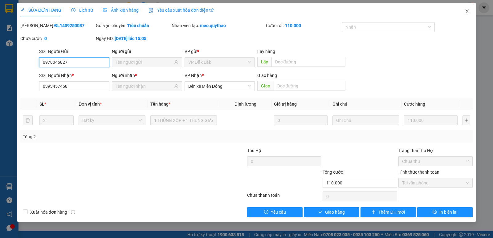  I want to click on span: plus, so click(374, 212).